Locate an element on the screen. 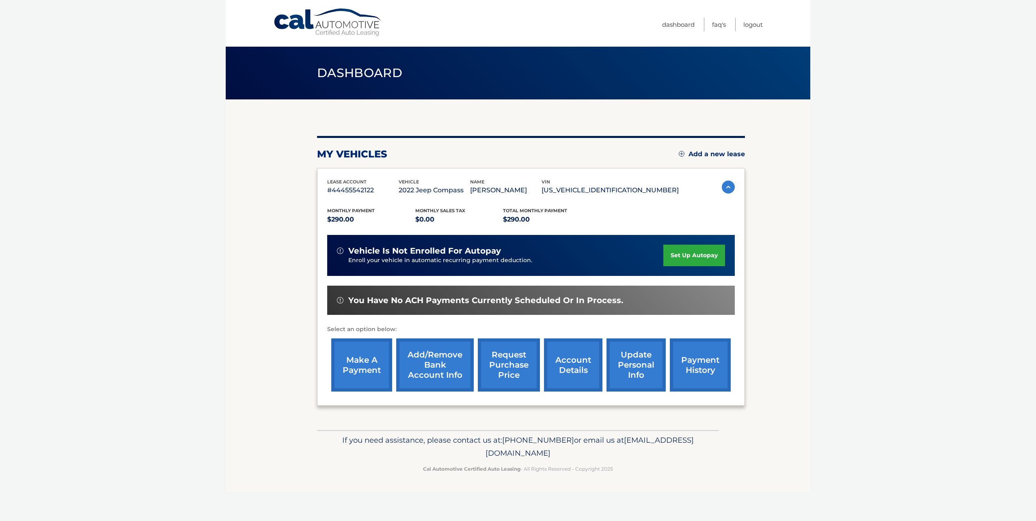  p: If you need assistance, please contact us at: or email us at is located at coordinates (518, 447).